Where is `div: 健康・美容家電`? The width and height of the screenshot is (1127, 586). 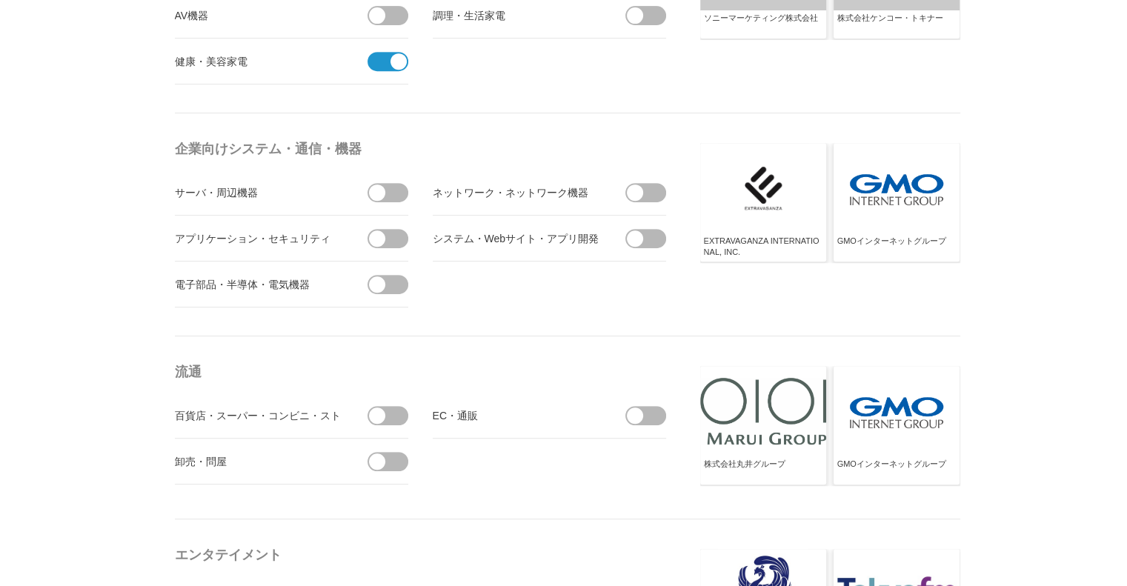 div: 健康・美容家電 is located at coordinates (258, 61).